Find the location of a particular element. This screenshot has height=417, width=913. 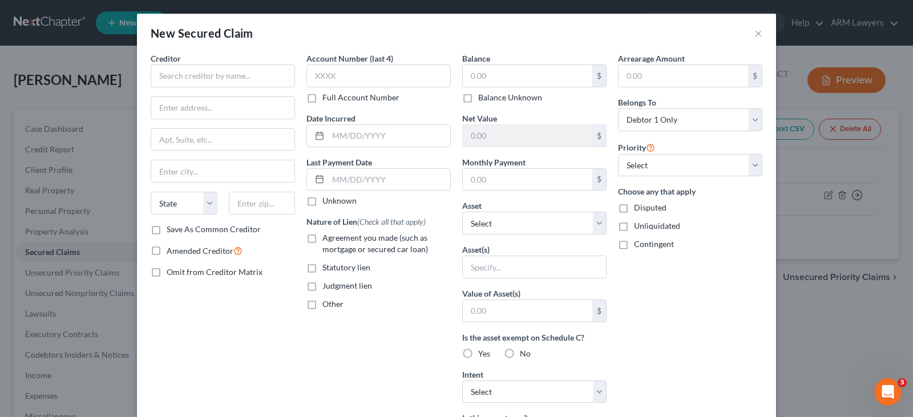

label: Choose any that apply is located at coordinates (690, 191).